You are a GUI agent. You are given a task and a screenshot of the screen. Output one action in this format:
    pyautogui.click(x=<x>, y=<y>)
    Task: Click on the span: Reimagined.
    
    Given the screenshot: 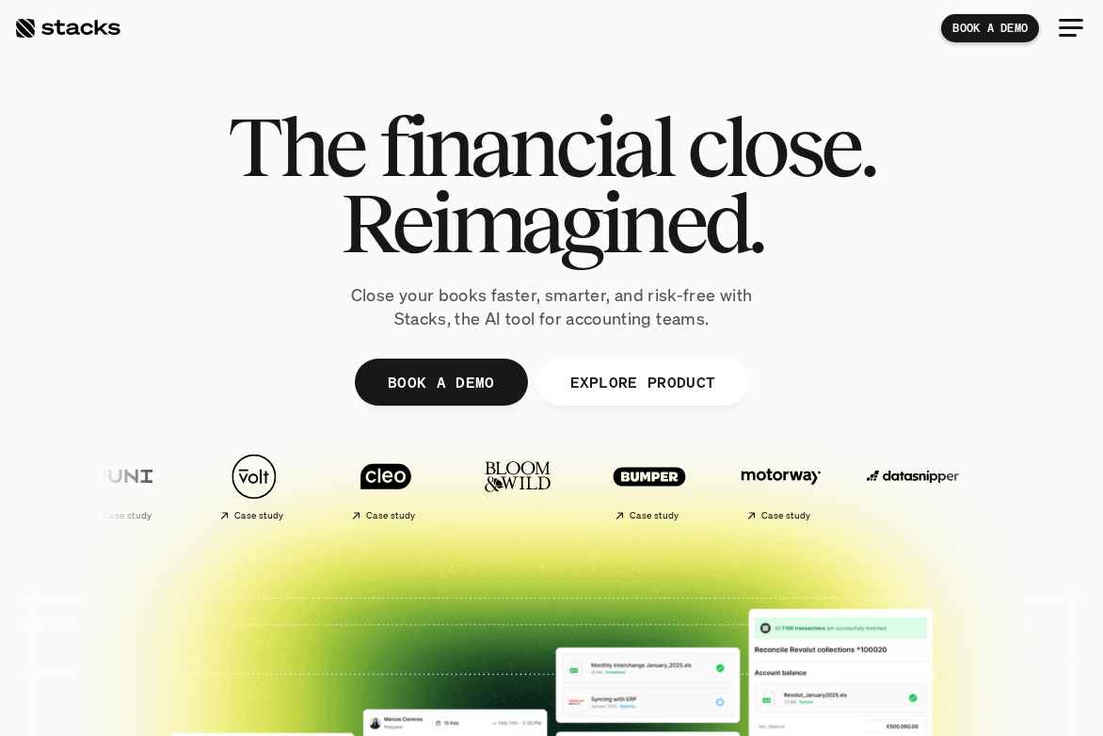 What is the action you would take?
    pyautogui.click(x=552, y=222)
    